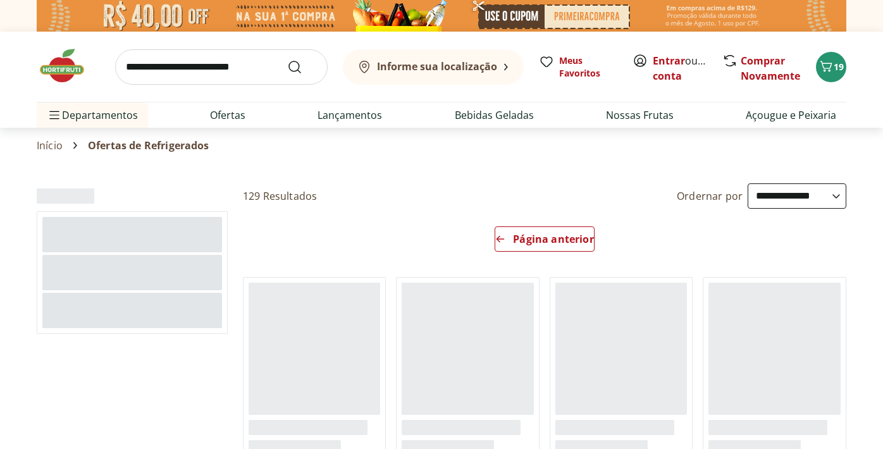 The image size is (883, 449). Describe the element at coordinates (588, 67) in the screenshot. I see `span: Meus Favoritos` at that location.